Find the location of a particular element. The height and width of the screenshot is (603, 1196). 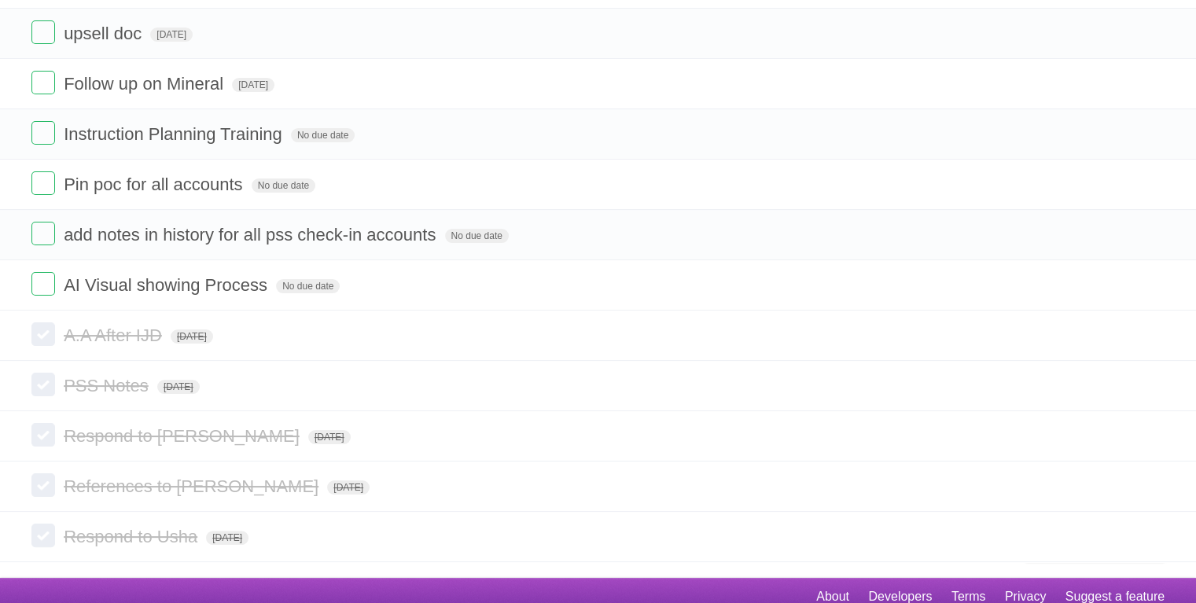

span: upsell doc is located at coordinates (105, 33).